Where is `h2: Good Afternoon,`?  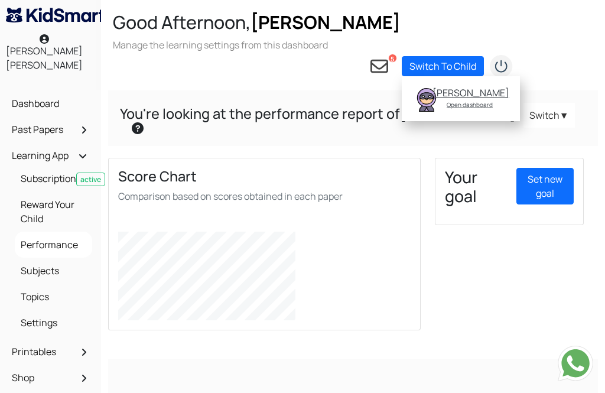 h2: Good Afternoon, is located at coordinates (257, 22).